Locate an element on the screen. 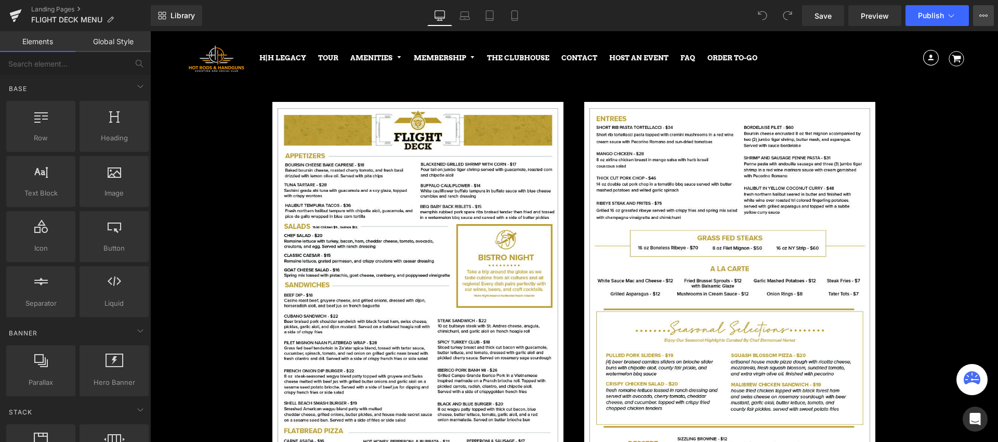 This screenshot has width=998, height=442. a: Tablet is located at coordinates (490, 16).